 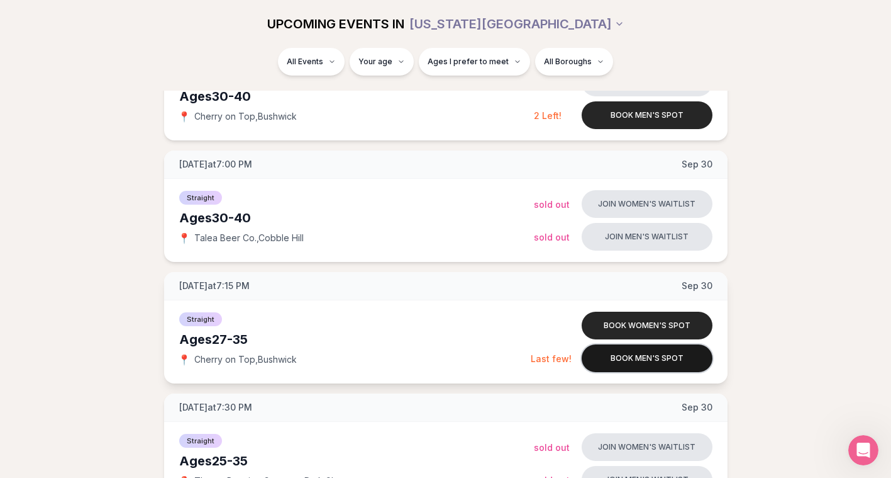 I want to click on span: Last few!, so click(x=551, y=358).